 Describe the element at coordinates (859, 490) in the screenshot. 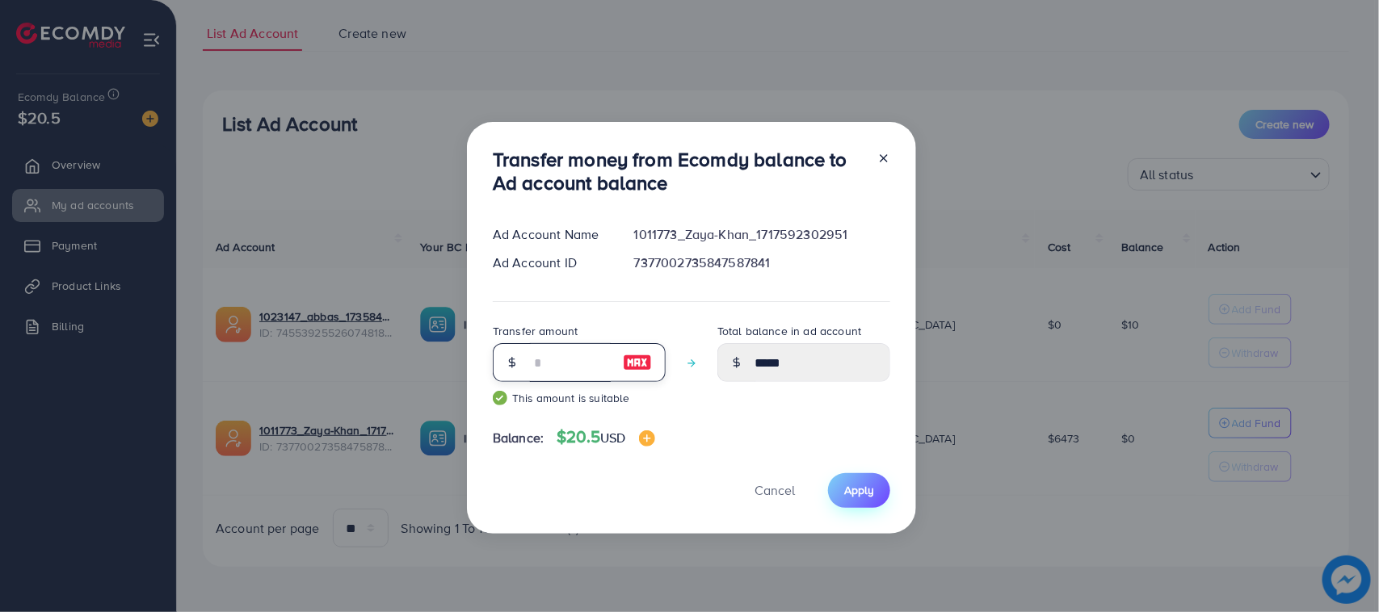

I see `button: Apply` at that location.